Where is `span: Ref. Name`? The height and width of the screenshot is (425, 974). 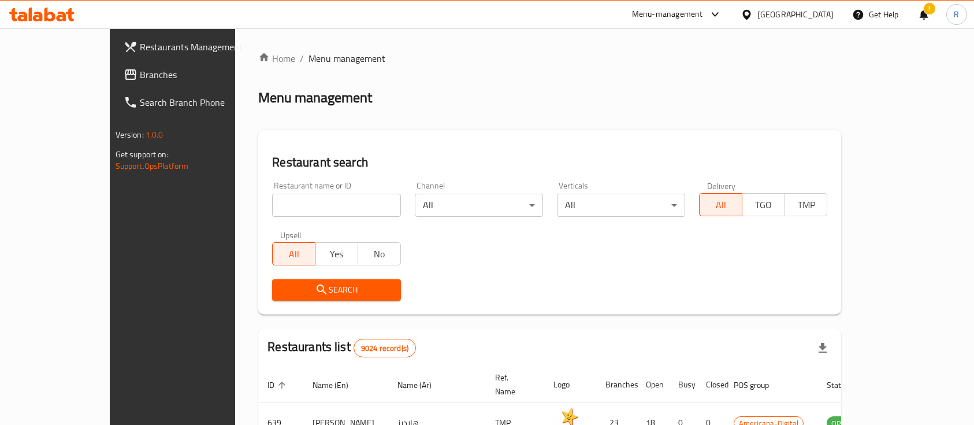 span: Ref. Name is located at coordinates (512, 384).